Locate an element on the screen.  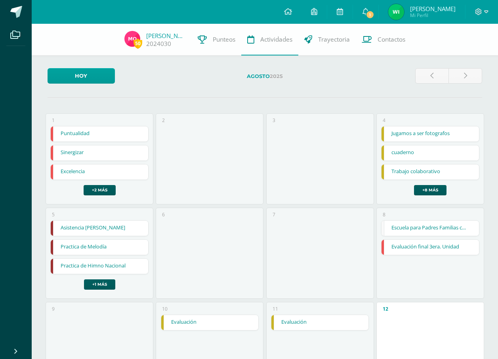
span: Mi Perfil is located at coordinates (432, 15).